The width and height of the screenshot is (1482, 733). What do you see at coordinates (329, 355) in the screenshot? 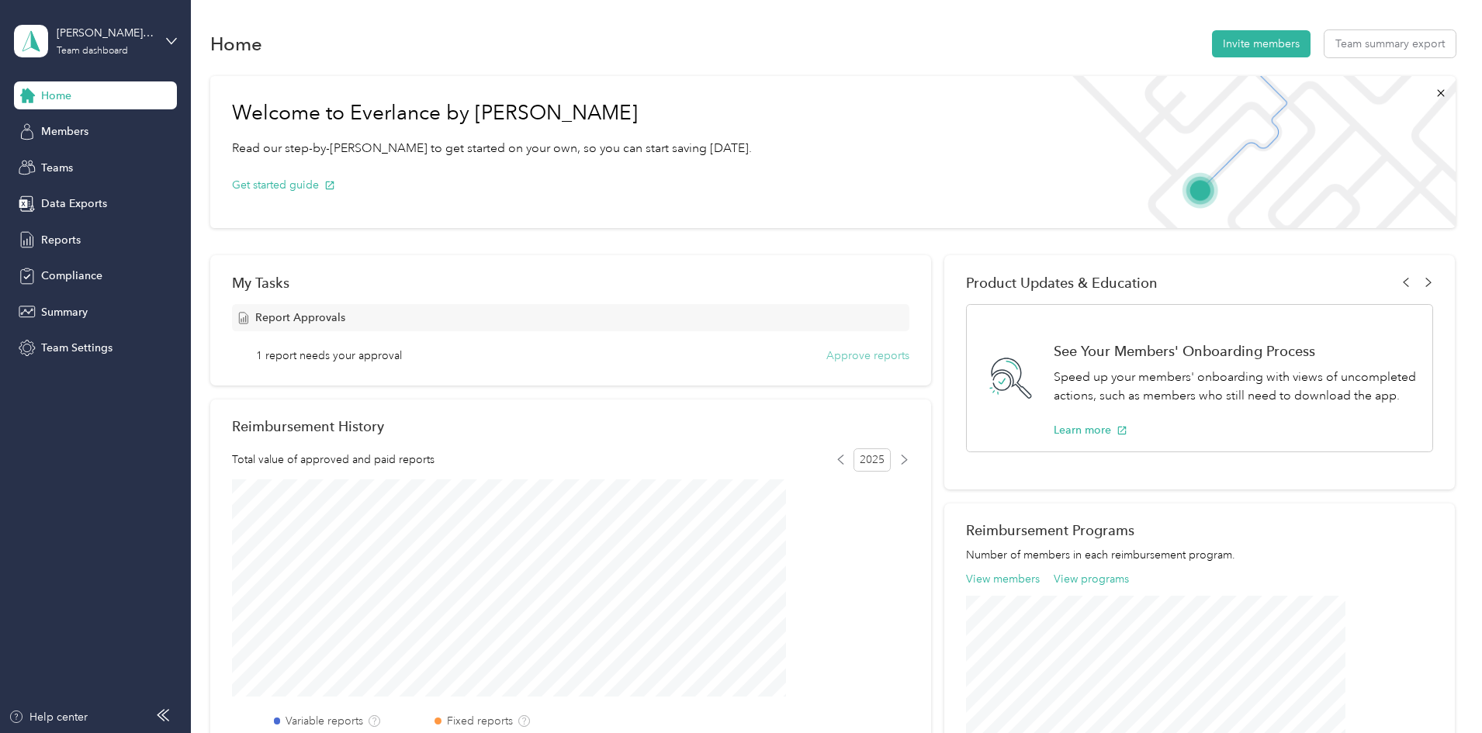
I see `span: 1 report needs your approval` at bounding box center [329, 355].